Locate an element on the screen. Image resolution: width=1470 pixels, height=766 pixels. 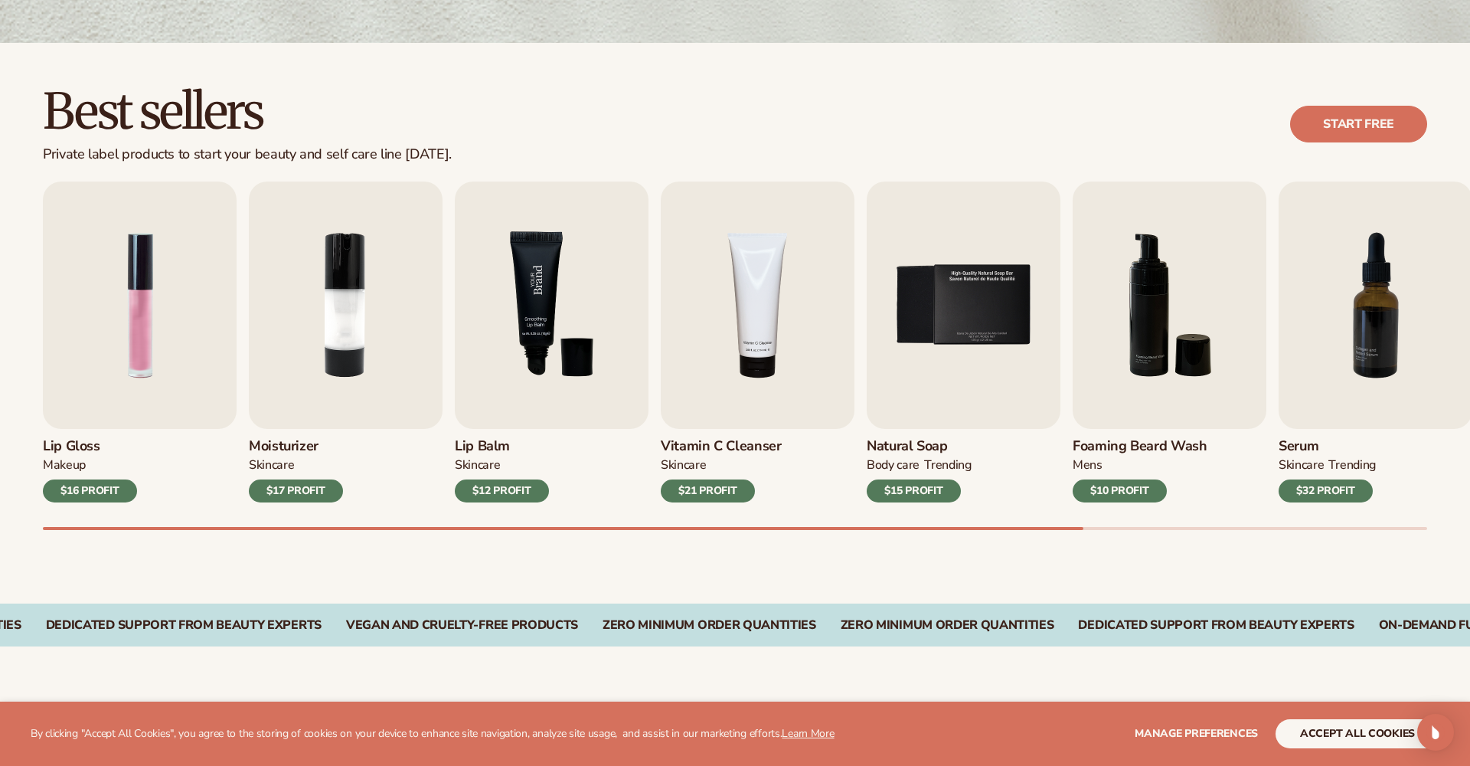
h3: Moisturizer is located at coordinates (296, 447).